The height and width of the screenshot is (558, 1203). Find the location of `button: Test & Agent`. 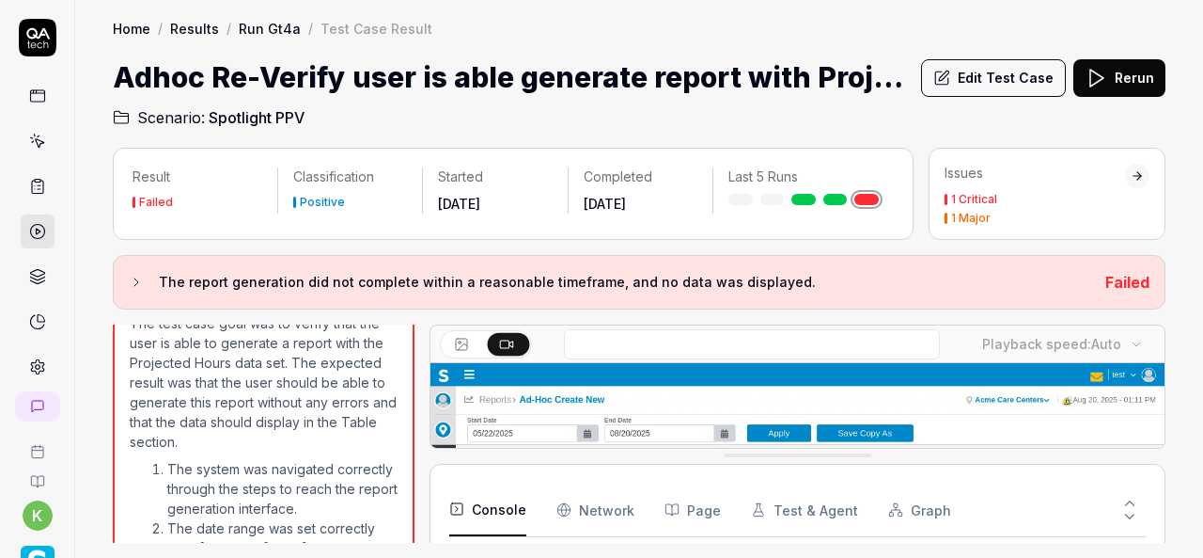

button: Test & Agent is located at coordinates (805, 510).